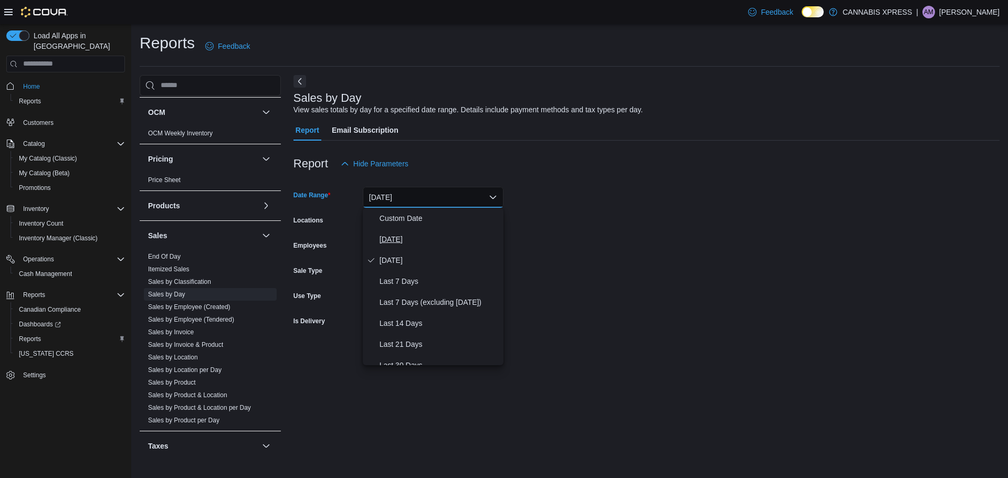 Image resolution: width=1008 pixels, height=478 pixels. What do you see at coordinates (180, 282) in the screenshot?
I see `a: Sales by Classification` at bounding box center [180, 282].